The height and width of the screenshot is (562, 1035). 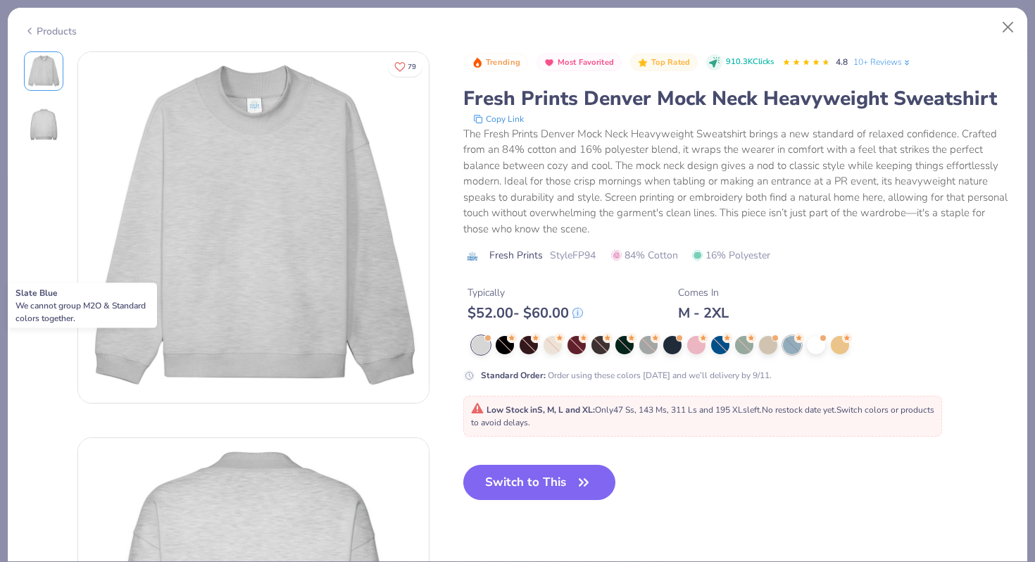 What do you see at coordinates (525, 292) in the screenshot?
I see `div: Typically` at bounding box center [525, 292].